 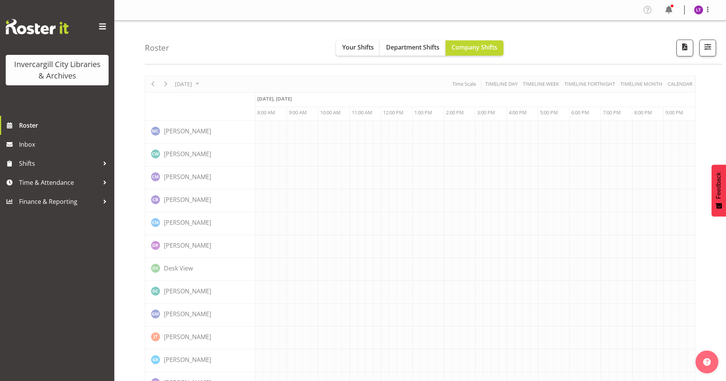 I want to click on h4: Roster, so click(x=157, y=48).